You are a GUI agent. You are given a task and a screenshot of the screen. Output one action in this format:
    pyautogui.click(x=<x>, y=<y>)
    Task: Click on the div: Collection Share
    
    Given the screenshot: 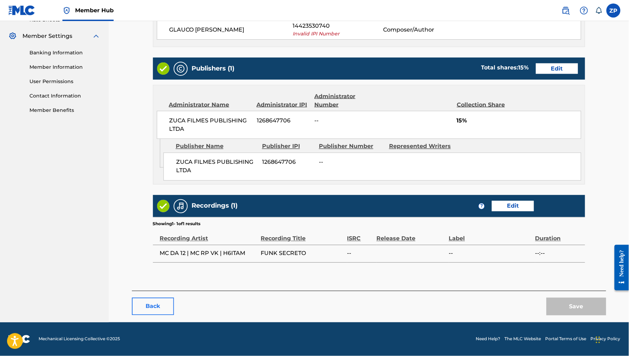 What is the action you would take?
    pyautogui.click(x=488, y=105)
    